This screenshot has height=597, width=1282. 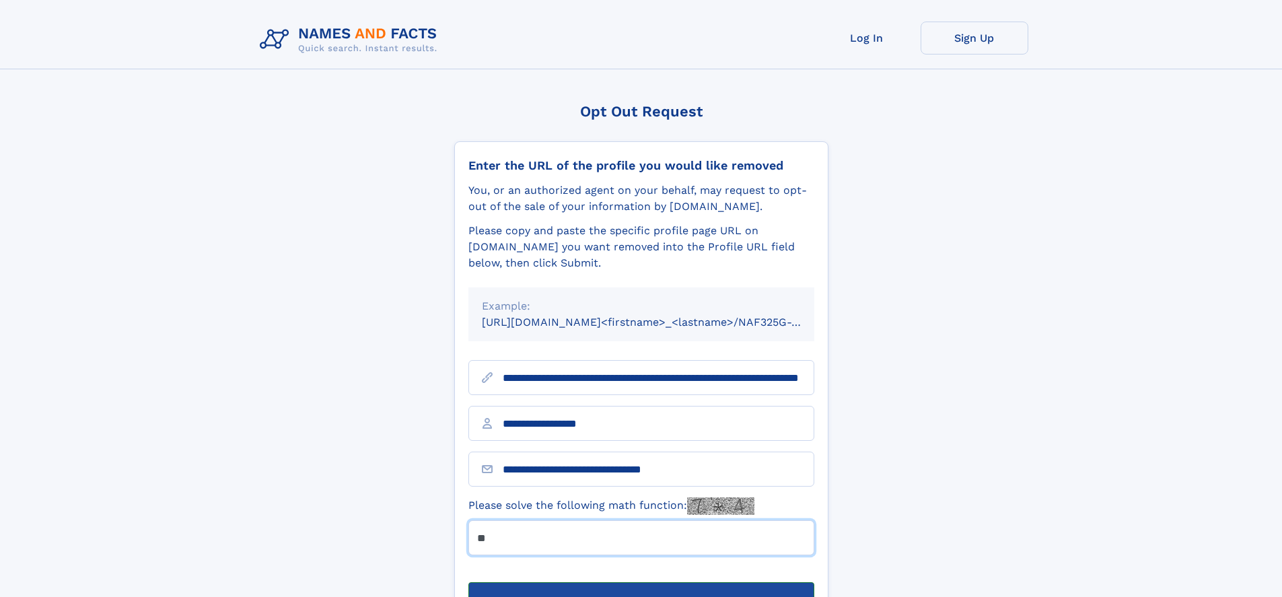 I want to click on label: Please solve the following math function:, so click(x=611, y=506).